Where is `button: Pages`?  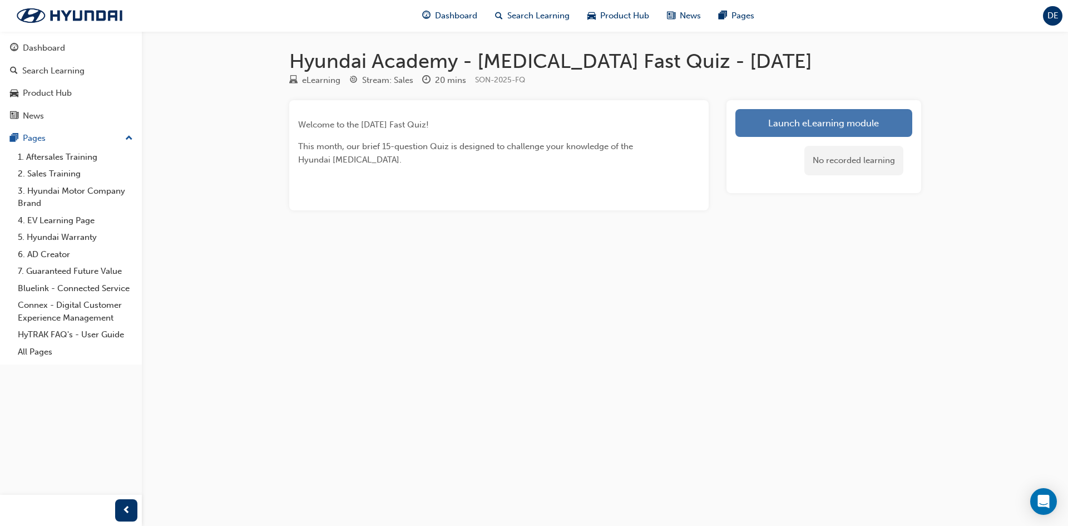 button: Pages is located at coordinates (71, 138).